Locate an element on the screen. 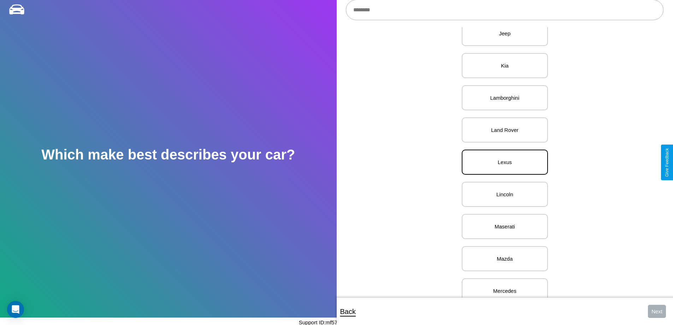 The height and width of the screenshot is (325, 673). h2: Which make best describes your car? is located at coordinates (168, 154).